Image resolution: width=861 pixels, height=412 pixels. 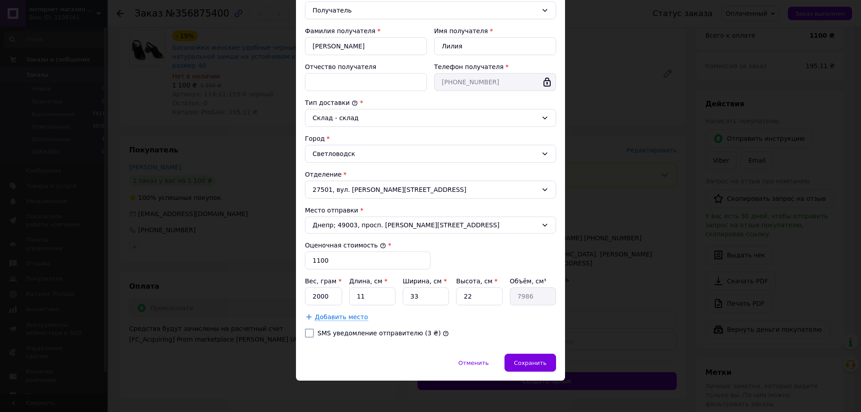 I want to click on span: Добавить место, so click(x=341, y=317).